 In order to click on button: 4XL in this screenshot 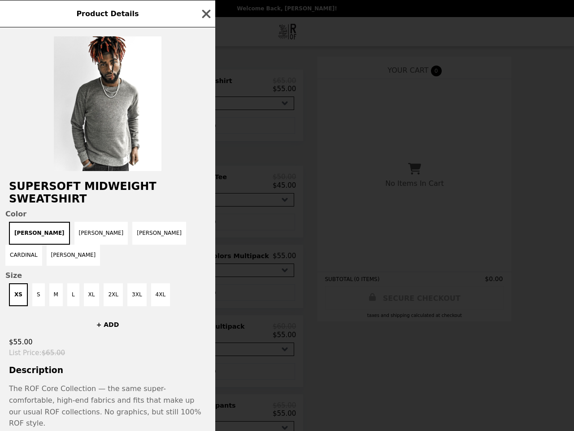, I will do `click(161, 294)`.